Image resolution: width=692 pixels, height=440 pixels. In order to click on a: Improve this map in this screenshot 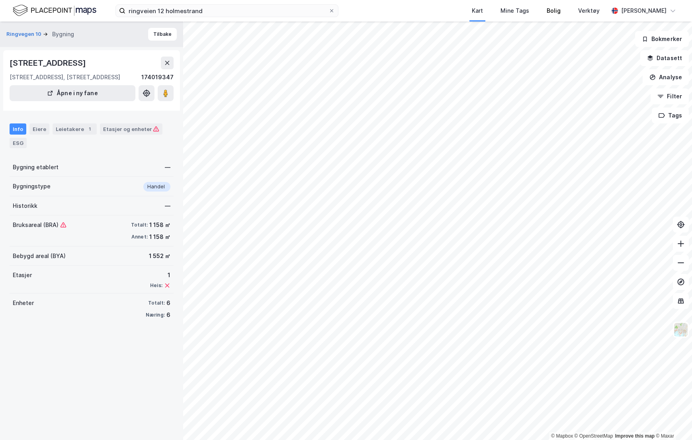, I will do `click(634, 436)`.